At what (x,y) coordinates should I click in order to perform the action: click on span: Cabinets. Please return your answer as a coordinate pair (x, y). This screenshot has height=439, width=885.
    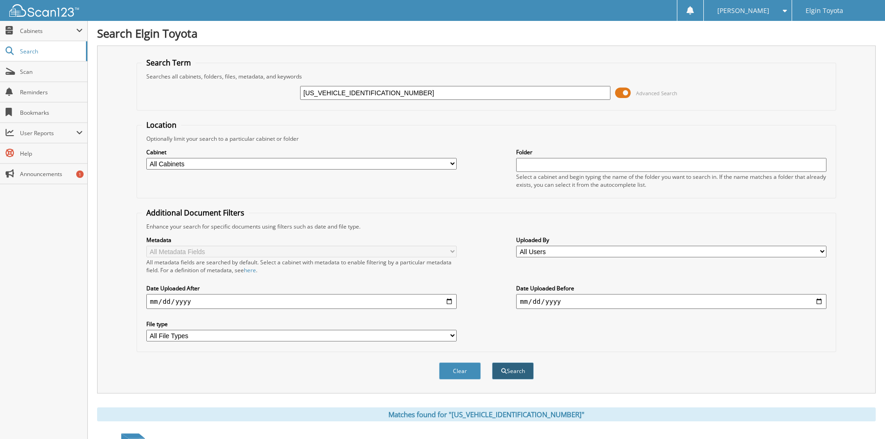
    Looking at the image, I should click on (48, 31).